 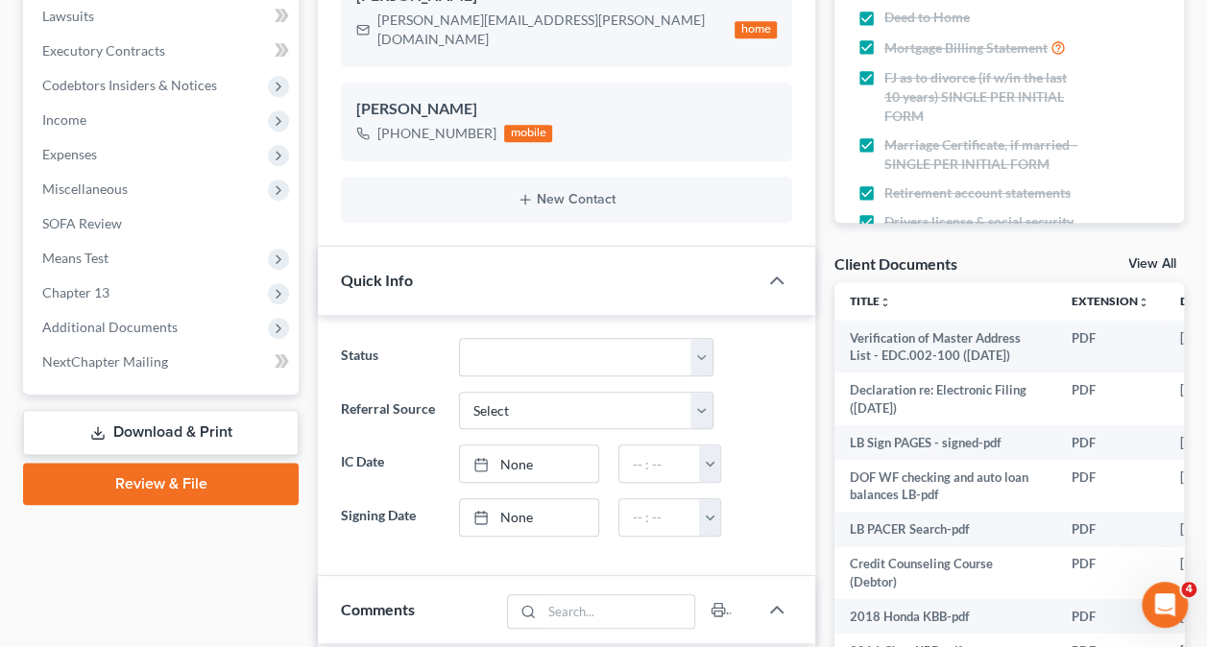 What do you see at coordinates (76, 292) in the screenshot?
I see `span: Chapter 13` at bounding box center [76, 292].